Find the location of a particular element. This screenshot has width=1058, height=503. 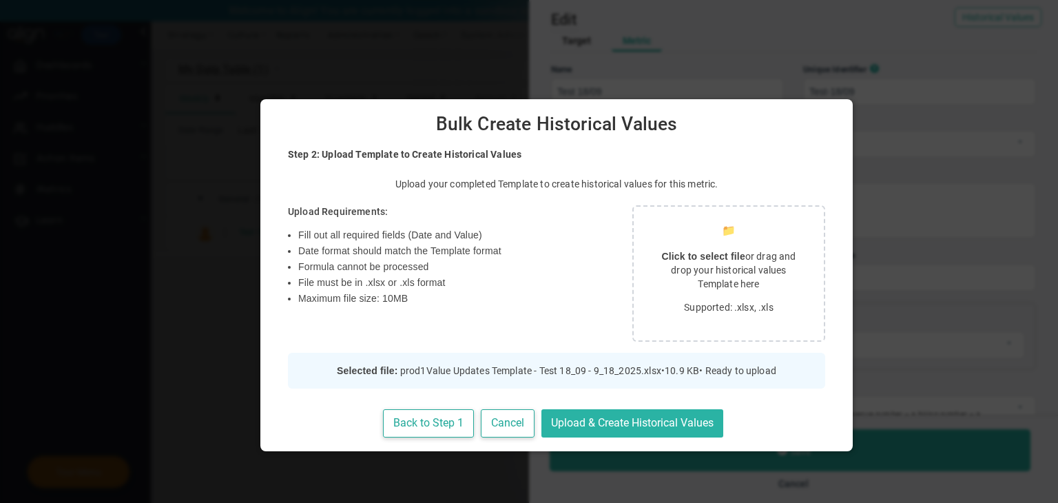

strong: Selected file: is located at coordinates (367, 370).